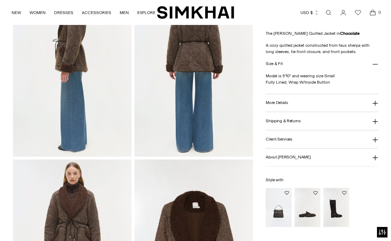 The image size is (391, 241). What do you see at coordinates (322, 180) in the screenshot?
I see `h6: Style with` at bounding box center [322, 180].